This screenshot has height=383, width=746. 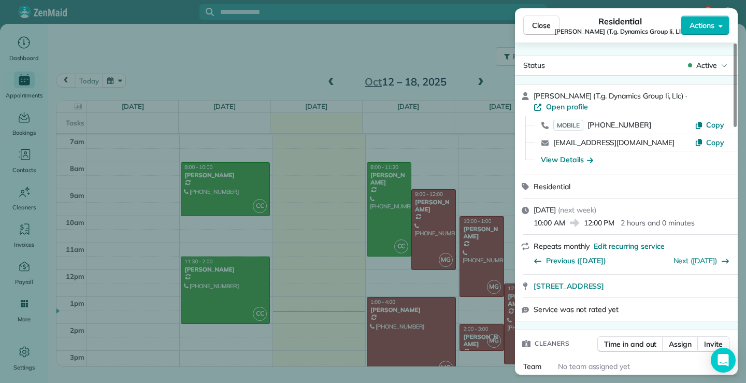 What do you see at coordinates (702, 25) in the screenshot?
I see `span: Actions` at bounding box center [702, 25].